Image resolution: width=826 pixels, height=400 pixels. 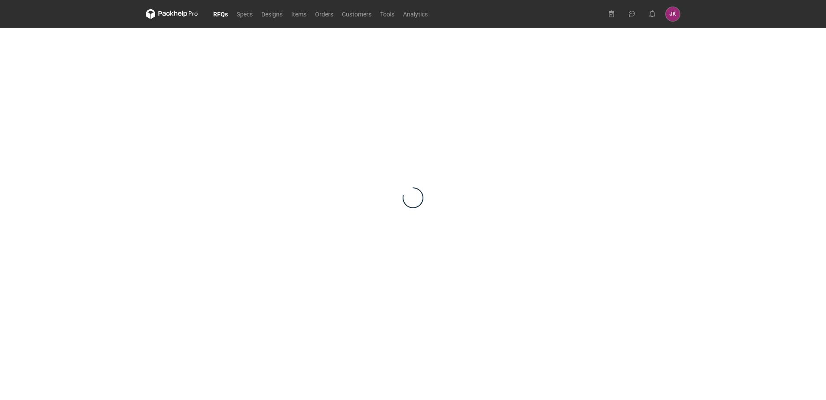 I want to click on a: Items, so click(x=298, y=14).